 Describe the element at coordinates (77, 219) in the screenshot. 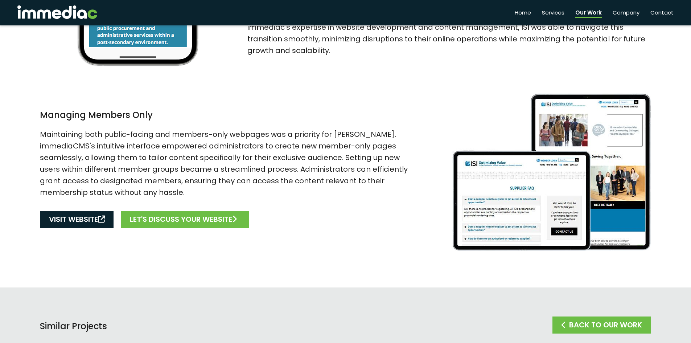

I see `a: VISIT WEBSITE` at that location.